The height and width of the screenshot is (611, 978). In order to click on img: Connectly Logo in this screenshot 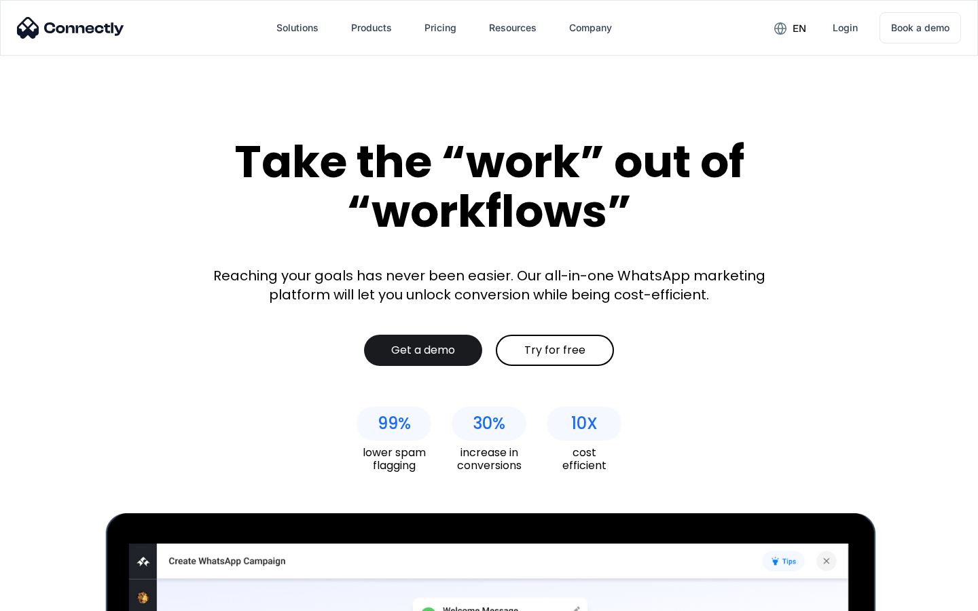, I will do `click(71, 28)`.